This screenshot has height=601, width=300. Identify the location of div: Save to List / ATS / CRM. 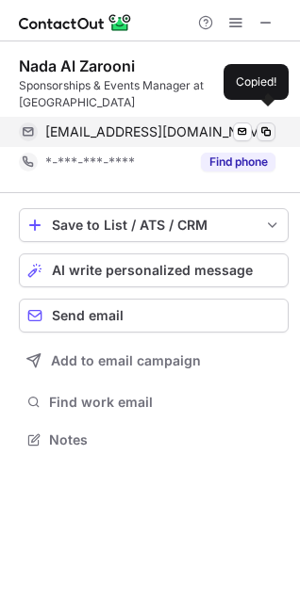
(154, 225).